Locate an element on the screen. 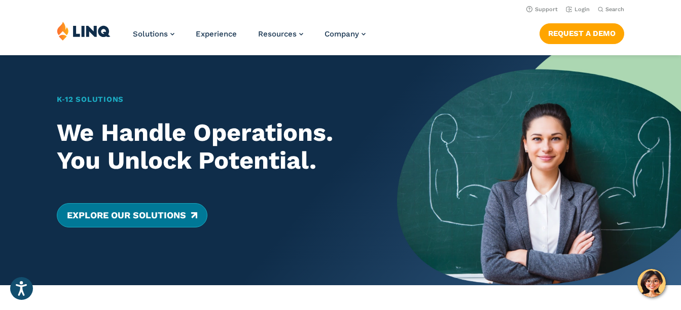  a: Request a Demo is located at coordinates (582, 33).